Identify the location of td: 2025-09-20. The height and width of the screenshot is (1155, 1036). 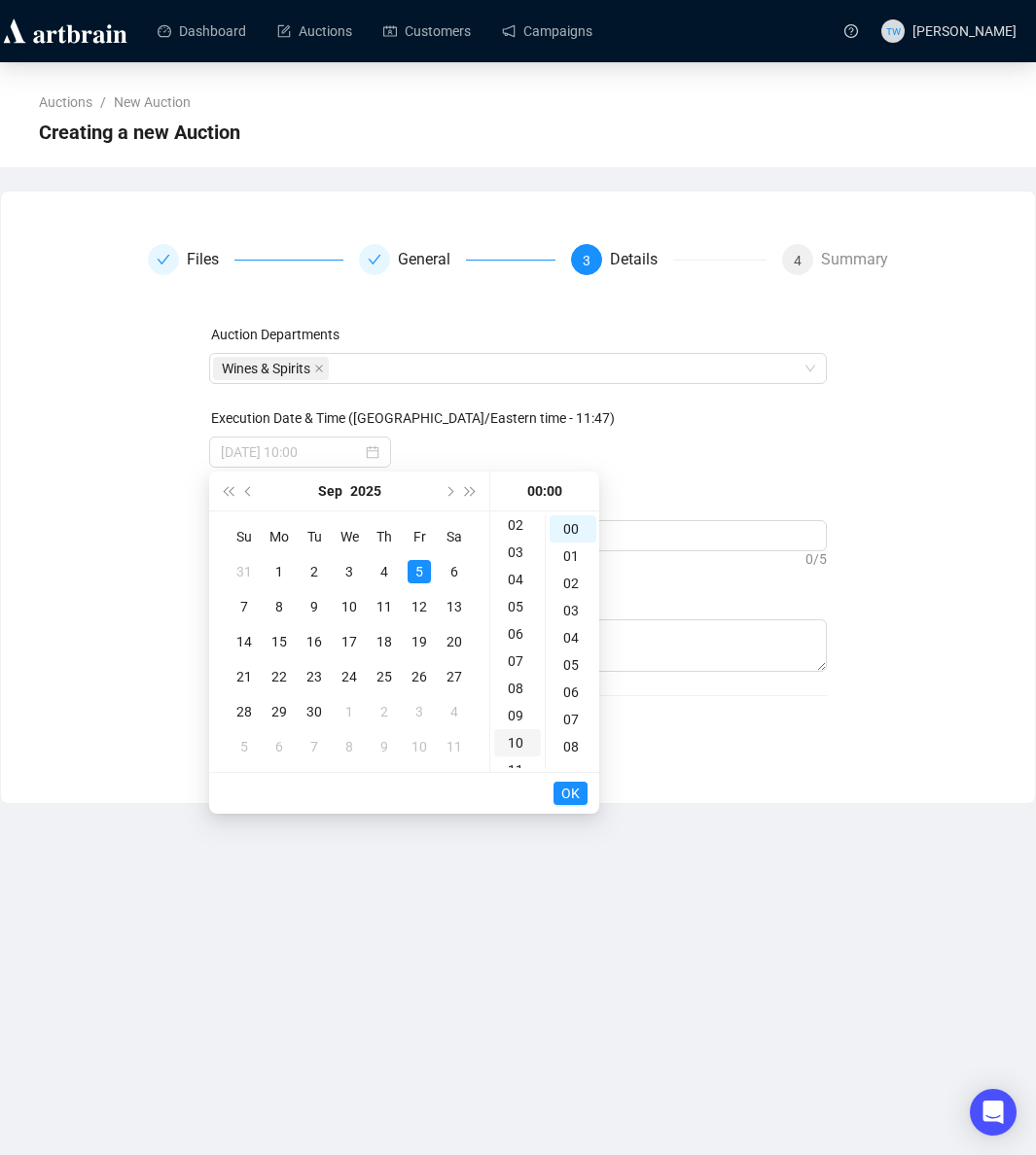
(454, 642).